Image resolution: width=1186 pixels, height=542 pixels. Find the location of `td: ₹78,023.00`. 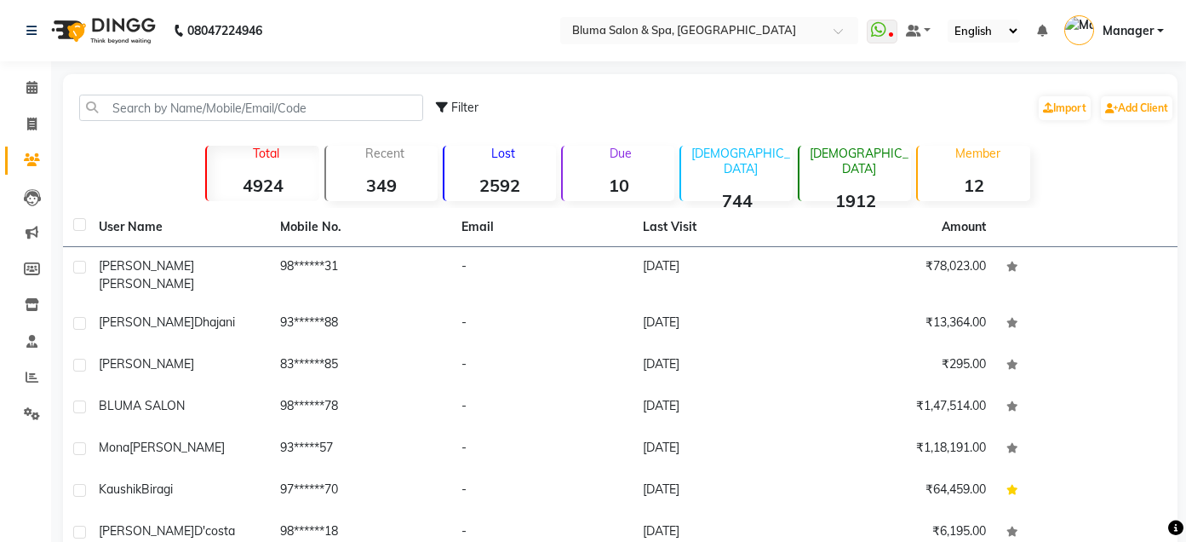

td: ₹78,023.00 is located at coordinates (905, 275).